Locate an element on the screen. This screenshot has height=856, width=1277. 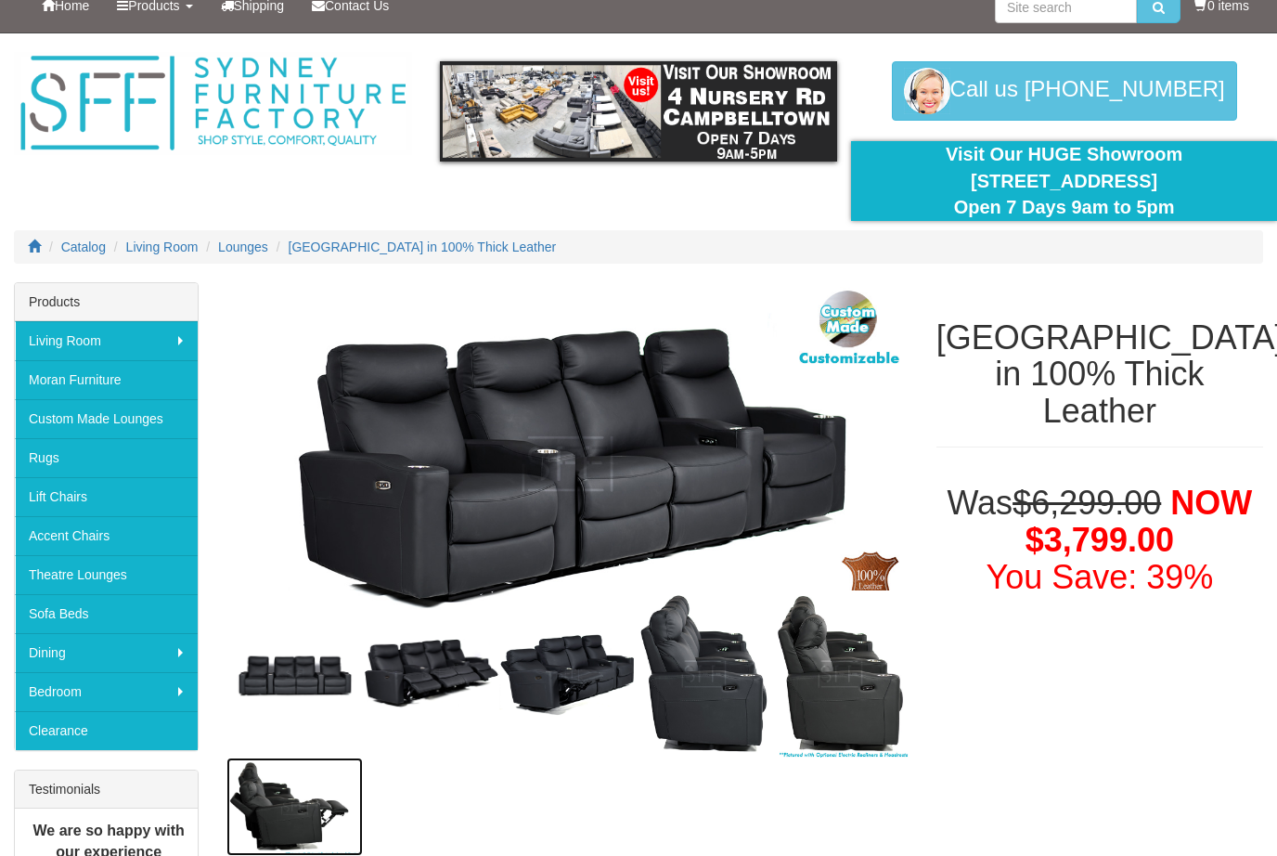
a: Theatre Lounges is located at coordinates (106, 575).